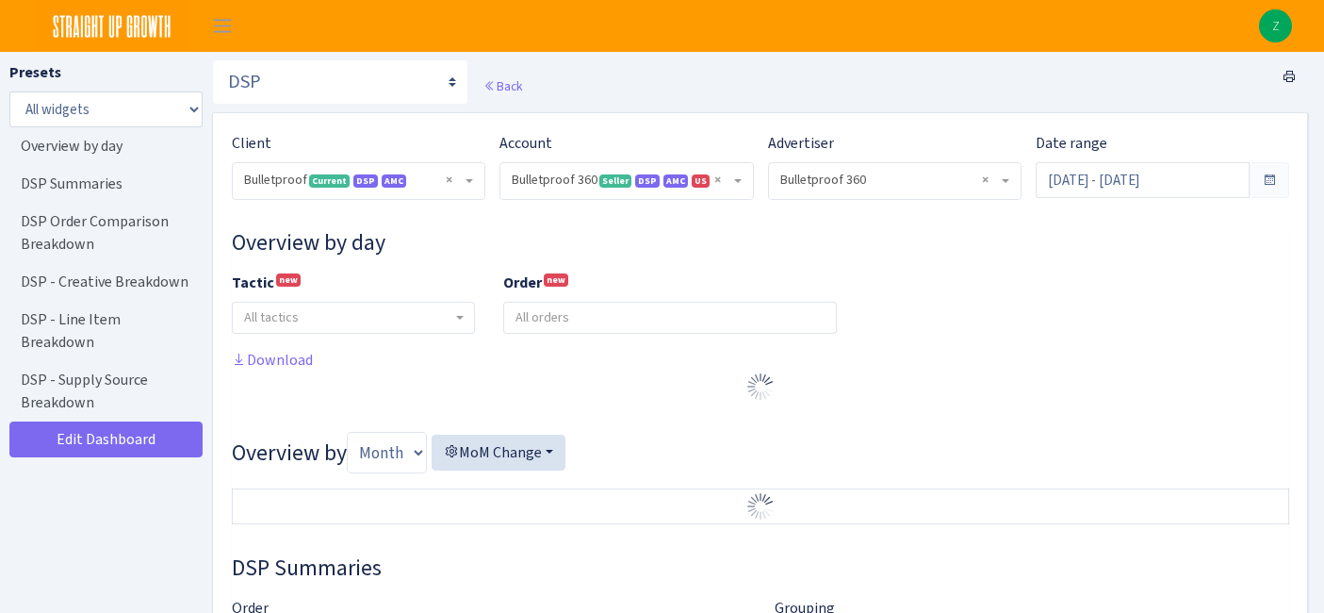  What do you see at coordinates (670, 318) in the screenshot?
I see `input: All orders` at bounding box center [670, 318].